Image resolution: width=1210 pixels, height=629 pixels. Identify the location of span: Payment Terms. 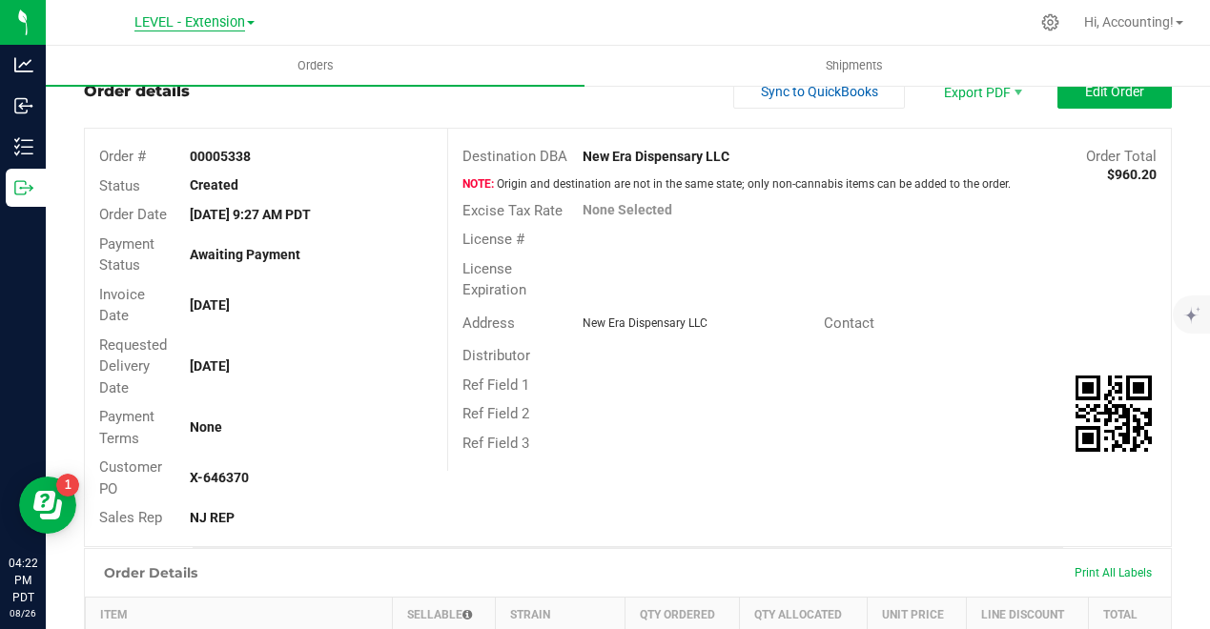
(127, 427).